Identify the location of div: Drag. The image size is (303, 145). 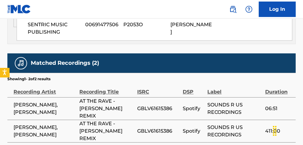
(275, 131).